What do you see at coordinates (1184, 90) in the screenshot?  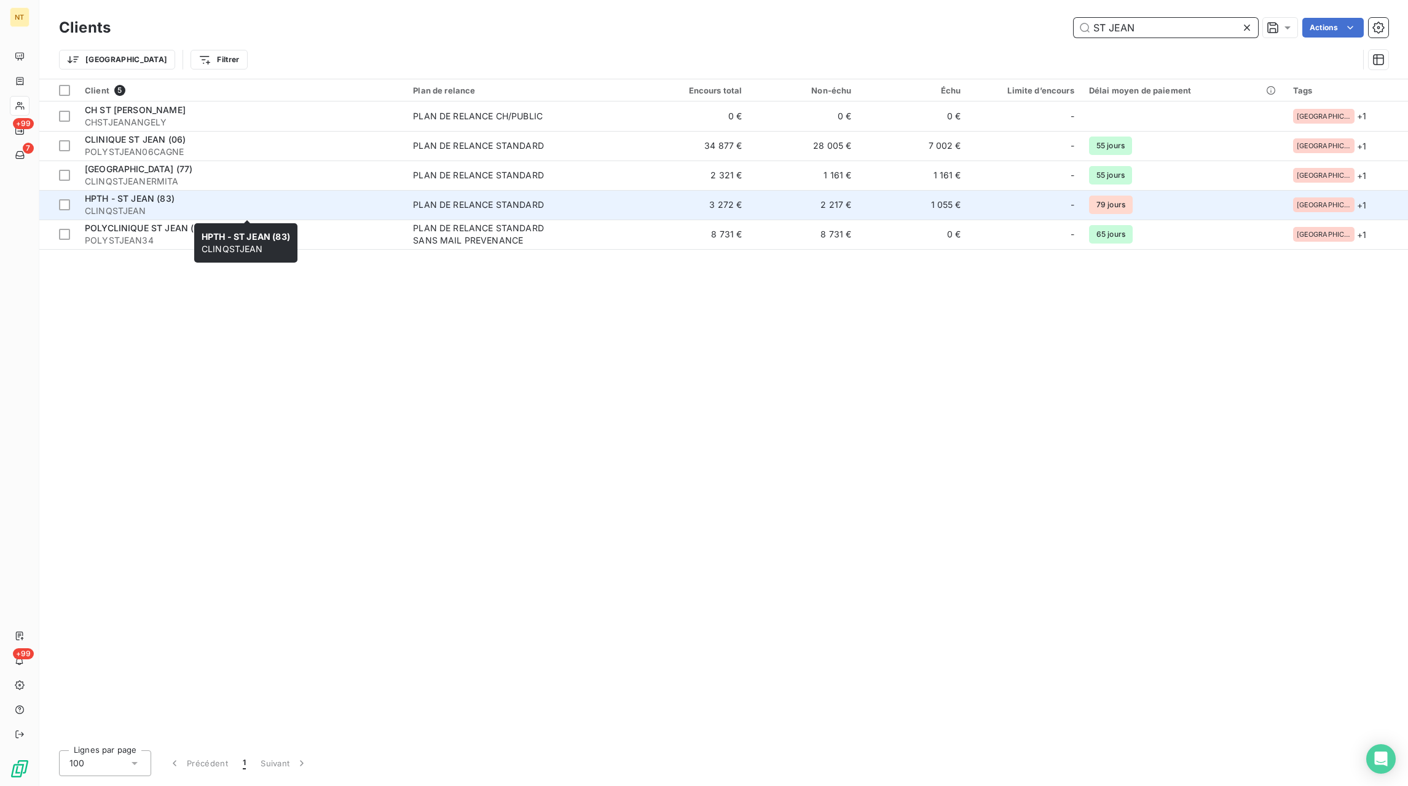 I see `div: Délai moyen de paiement` at bounding box center [1184, 90].